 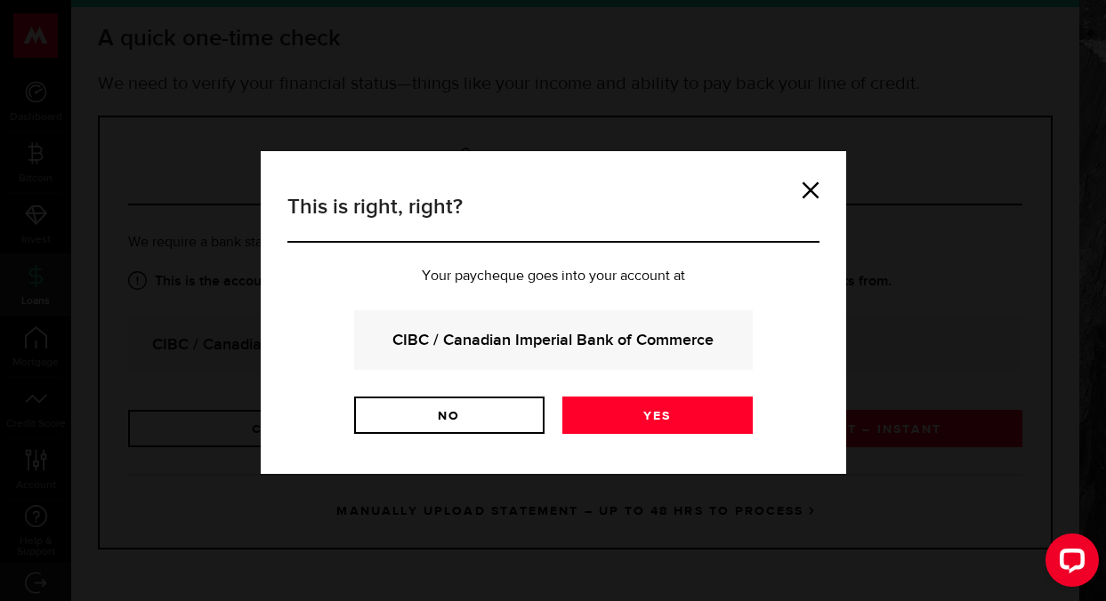 What do you see at coordinates (553, 340) in the screenshot?
I see `strong: CIBC / Canadian Imperial Bank of Commerce` at bounding box center [553, 340].